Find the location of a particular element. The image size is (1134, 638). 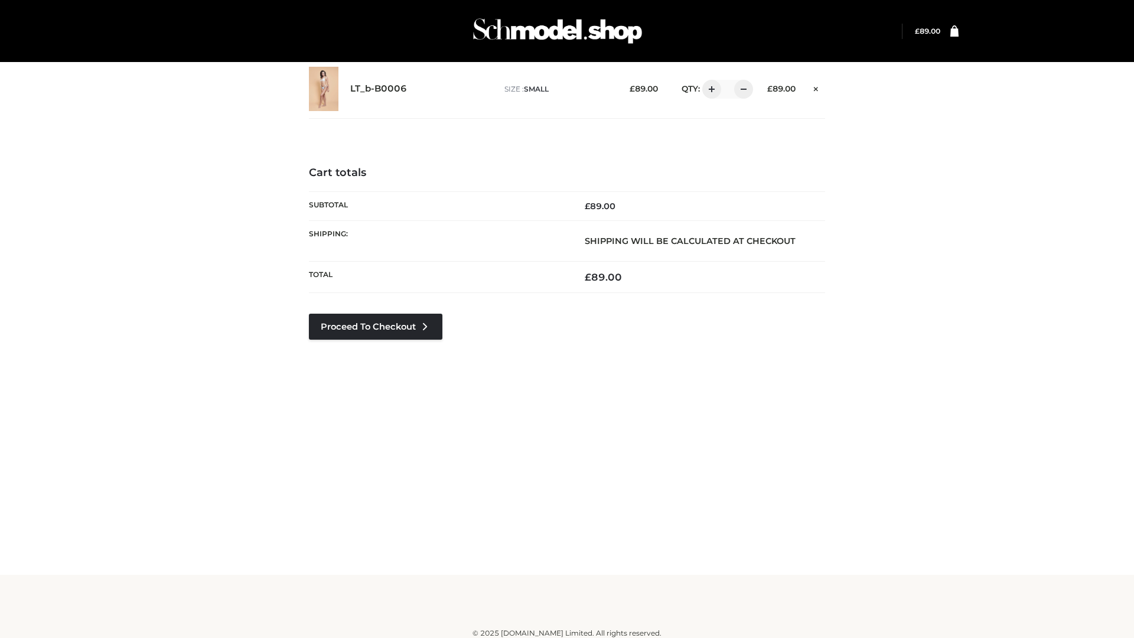

h4: Cart totals is located at coordinates (567, 173).